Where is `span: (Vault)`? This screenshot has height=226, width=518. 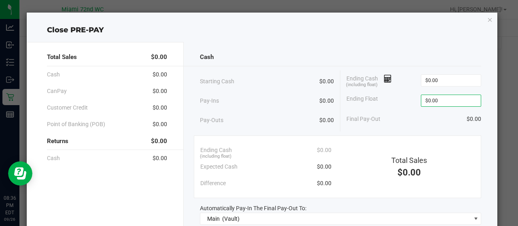 span: (Vault) is located at coordinates (231, 219).